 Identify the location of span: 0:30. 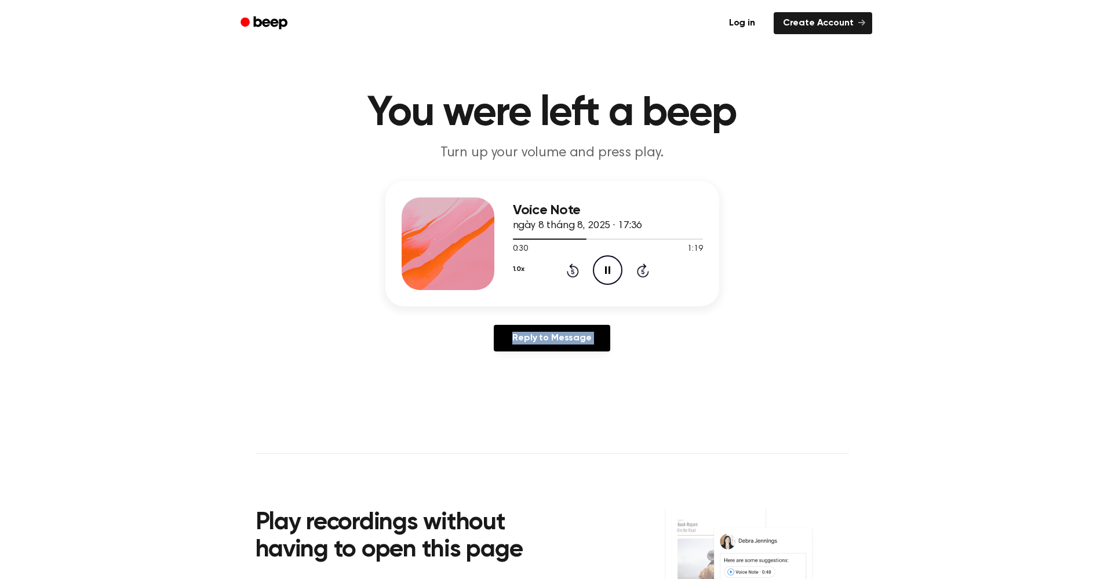
(520, 249).